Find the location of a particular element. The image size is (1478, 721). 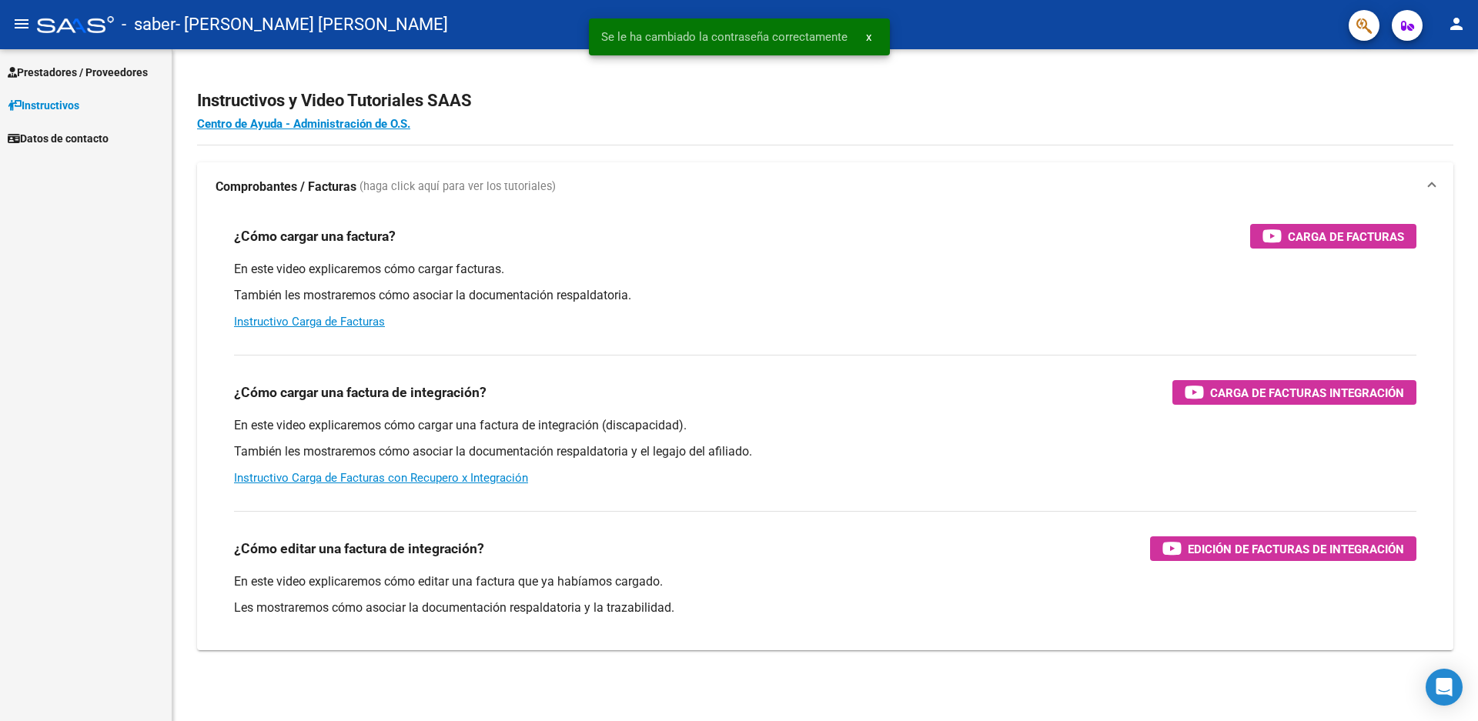

mat-icon: menu is located at coordinates (22, 24).